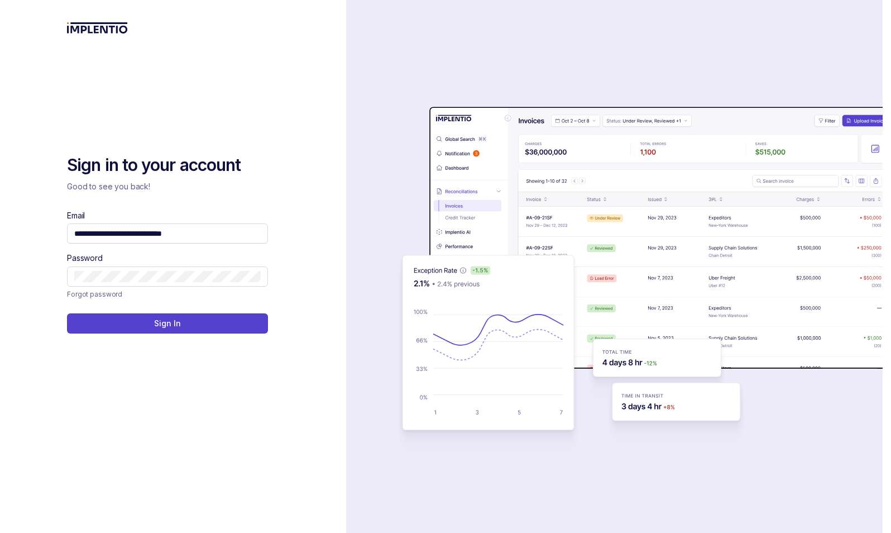  What do you see at coordinates (76, 216) in the screenshot?
I see `label: Email` at bounding box center [76, 216].